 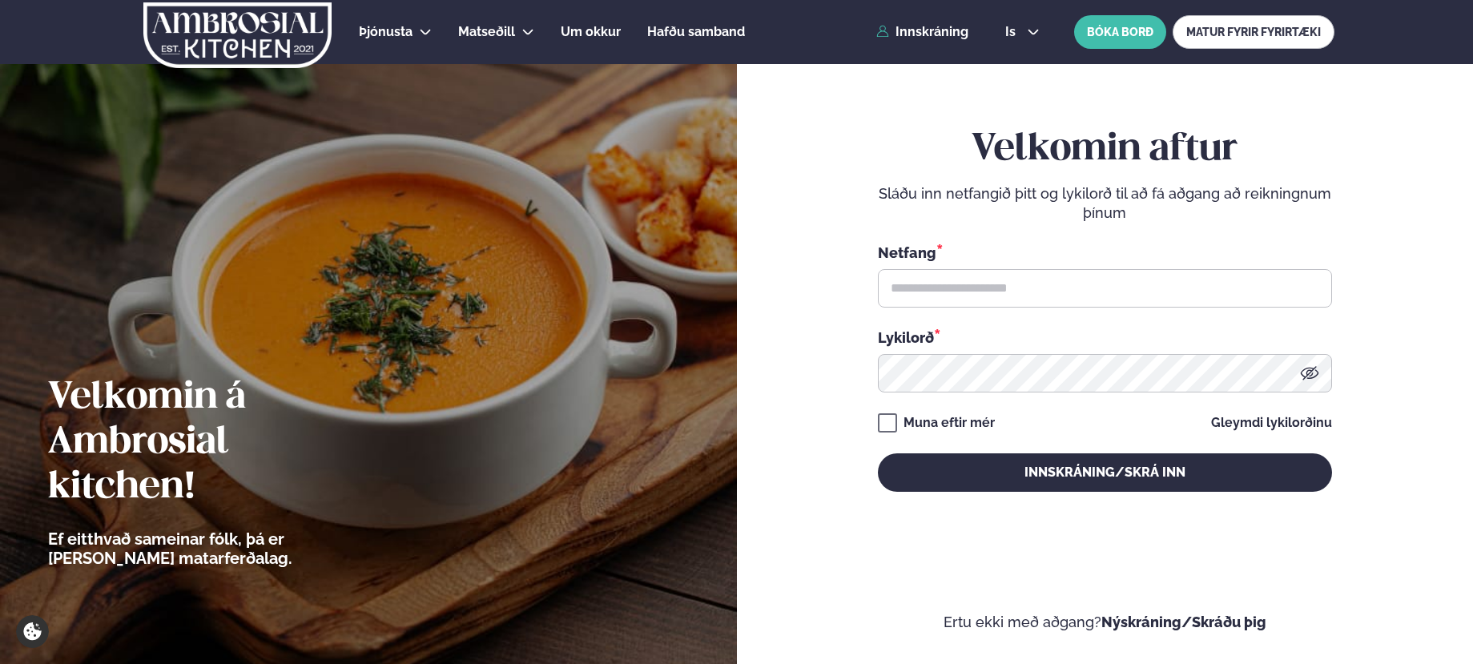 What do you see at coordinates (214, 443) in the screenshot?
I see `h2: Velkomin á Ambrosial kitchen!` at bounding box center [214, 443].